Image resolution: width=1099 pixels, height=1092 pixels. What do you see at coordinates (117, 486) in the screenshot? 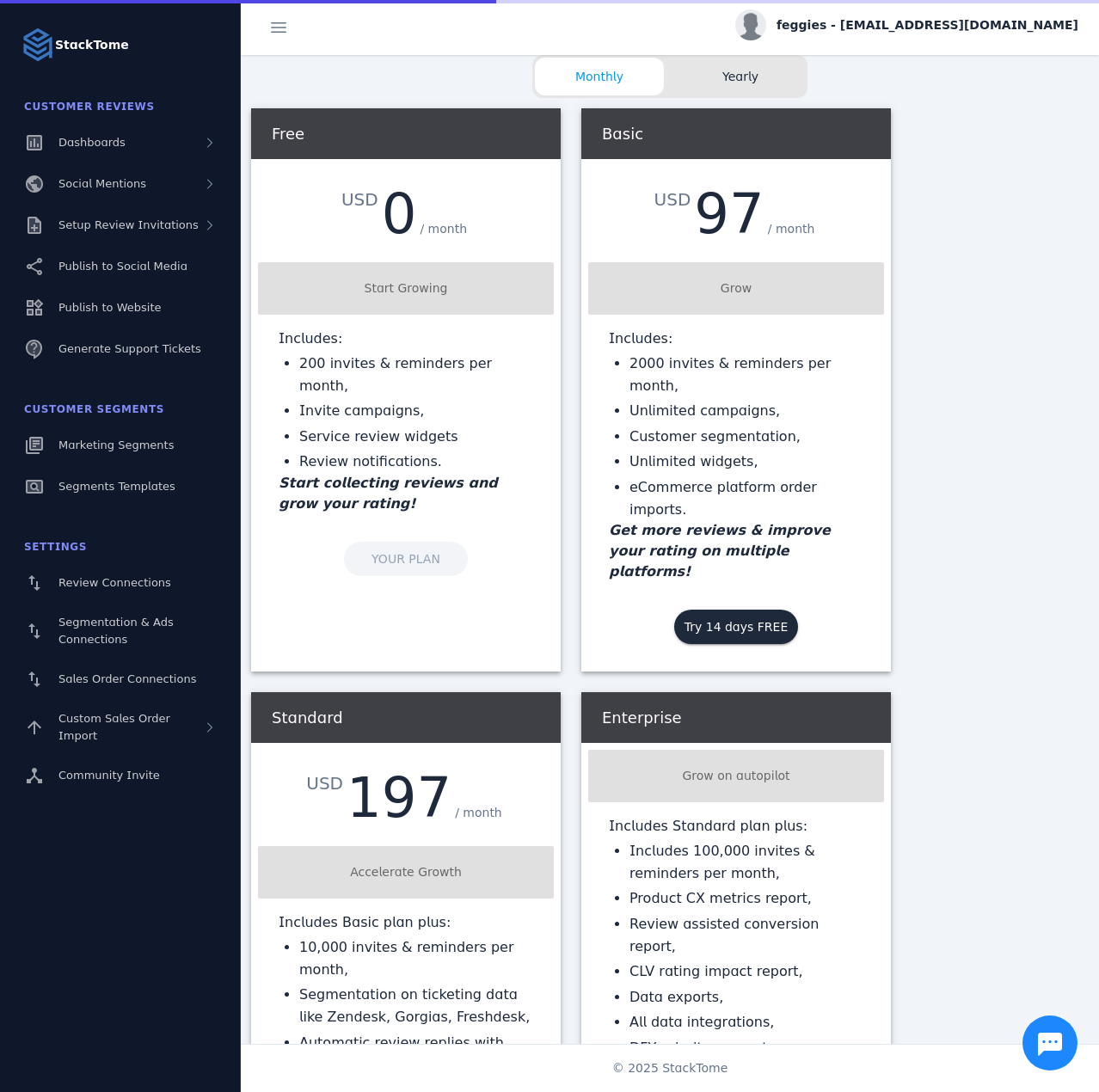
I see `span: Segments Templates` at bounding box center [117, 486].